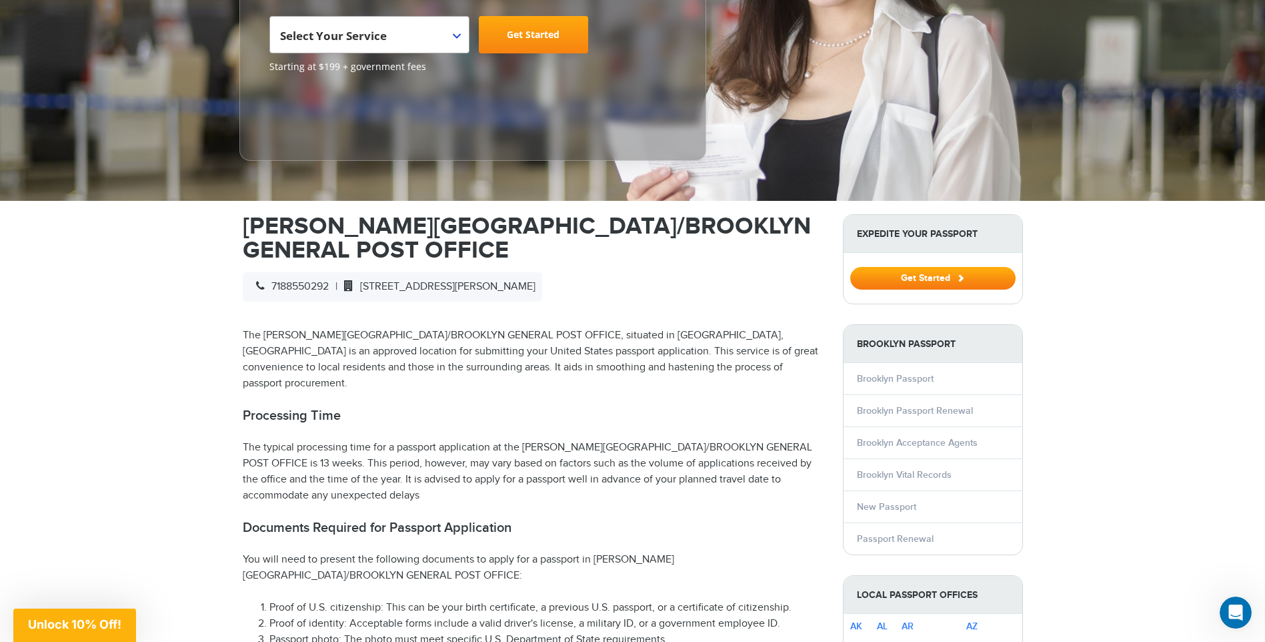 The width and height of the screenshot is (1265, 642). Describe the element at coordinates (908, 626) in the screenshot. I see `a: AR` at that location.